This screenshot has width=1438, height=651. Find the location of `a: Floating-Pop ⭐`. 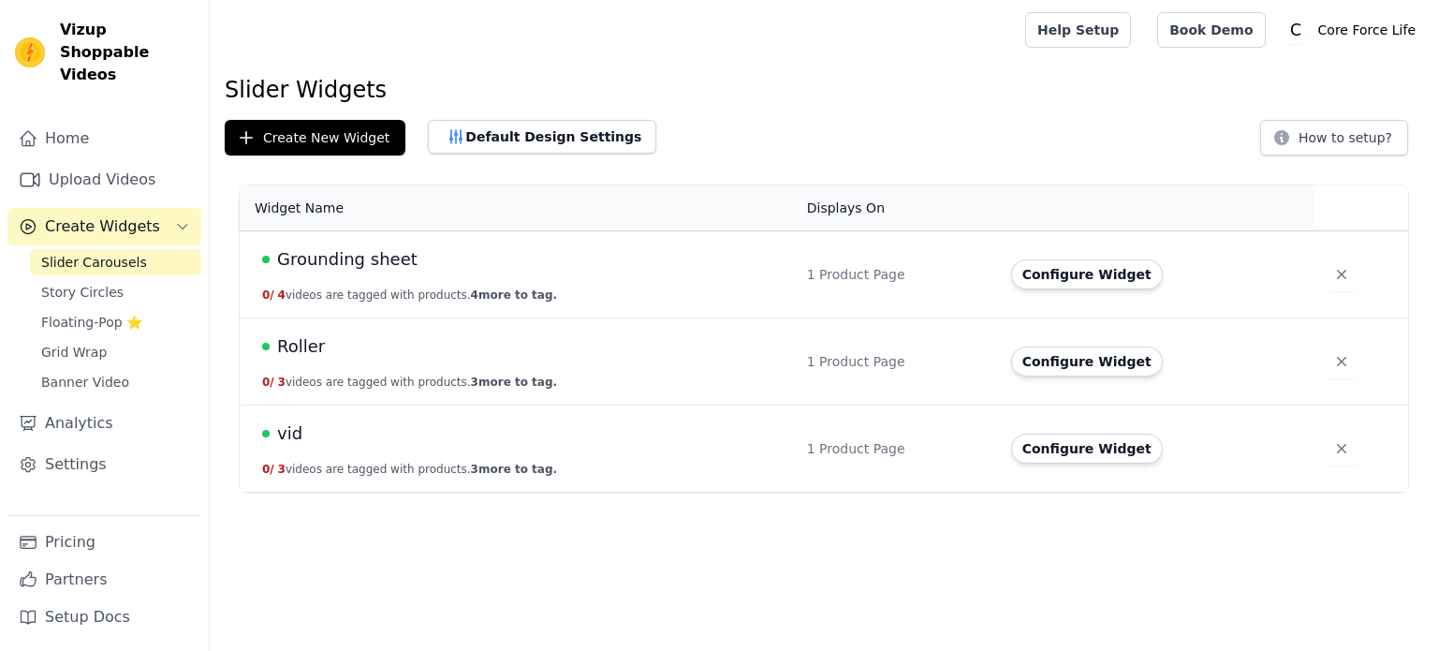

a: Floating-Pop ⭐ is located at coordinates (115, 322).